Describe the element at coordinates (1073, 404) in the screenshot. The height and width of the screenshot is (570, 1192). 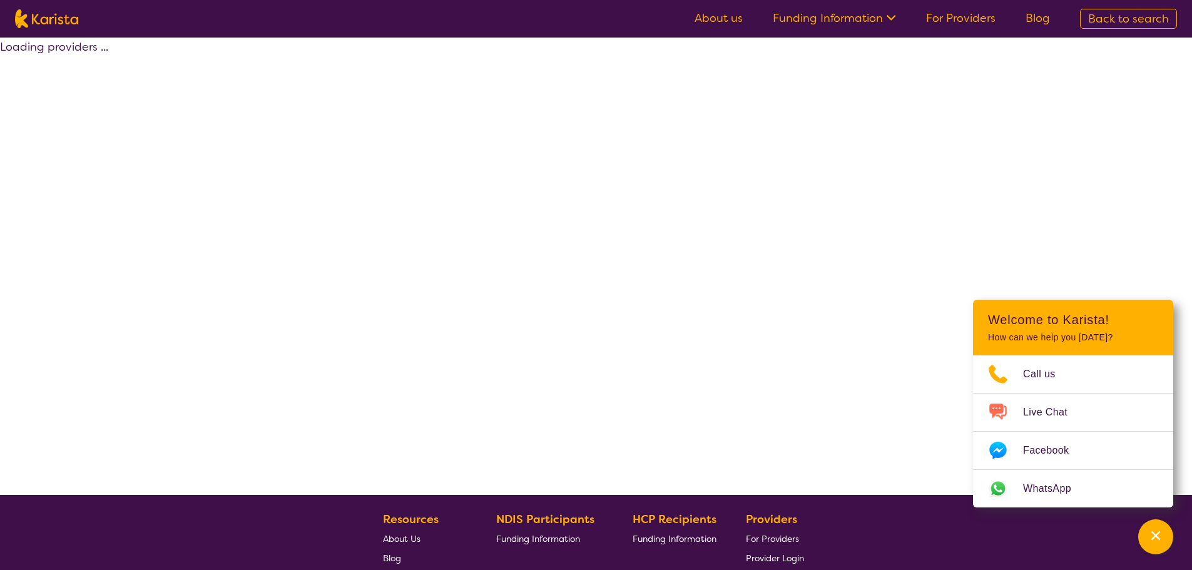
I see `div: Channel Menu` at that location.